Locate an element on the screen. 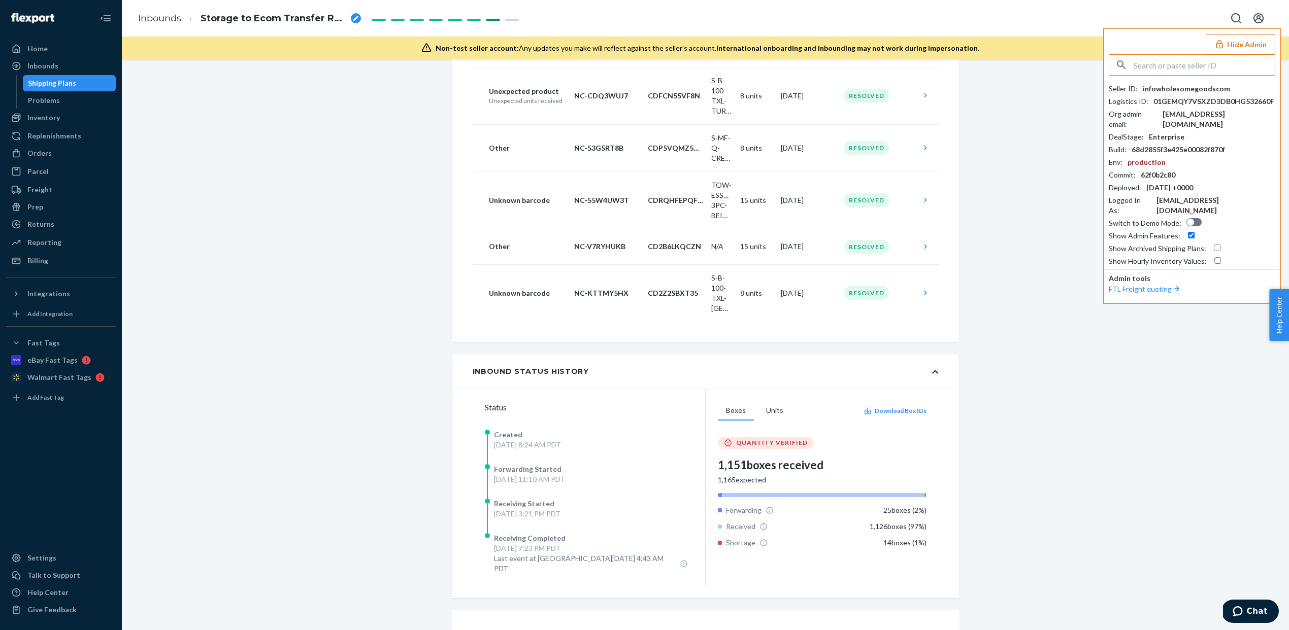  td: N/A is located at coordinates (721, 247).